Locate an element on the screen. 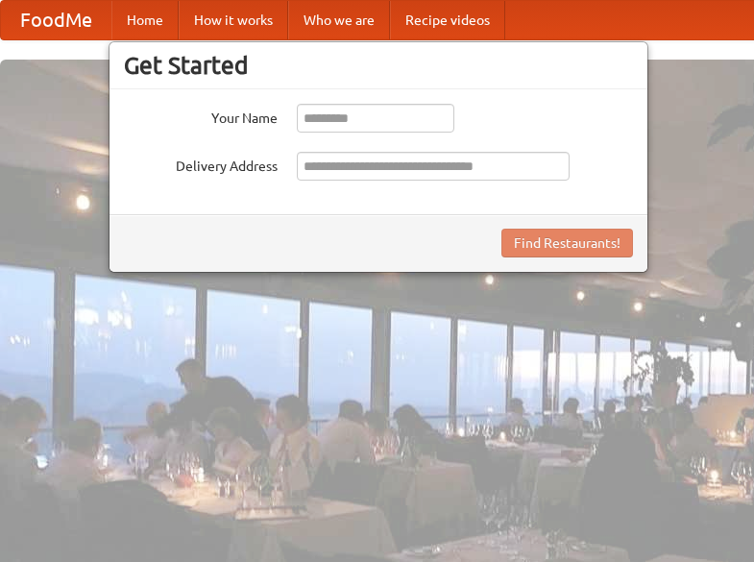 The width and height of the screenshot is (754, 562). a: FoodMe is located at coordinates (56, 20).